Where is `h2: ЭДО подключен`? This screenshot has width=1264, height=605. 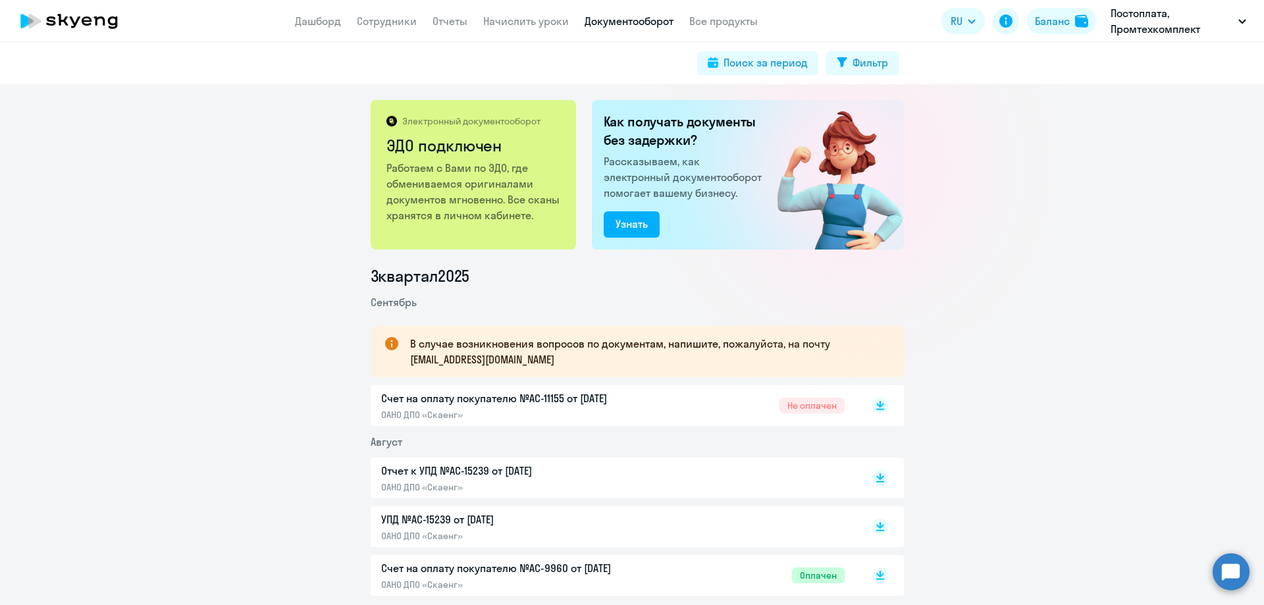 h2: ЭДО подключен is located at coordinates (474, 146).